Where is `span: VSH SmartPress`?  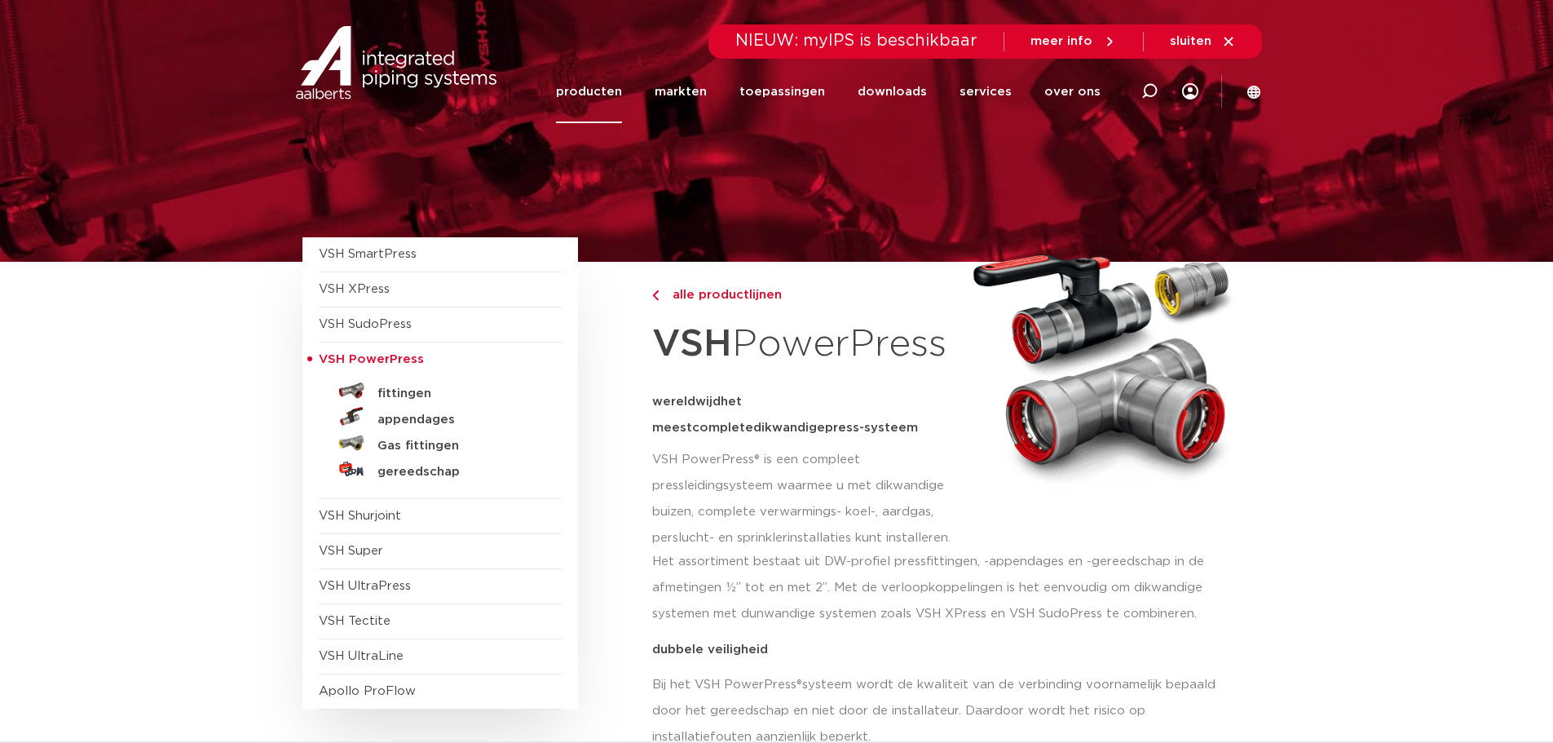 span: VSH SmartPress is located at coordinates (368, 254).